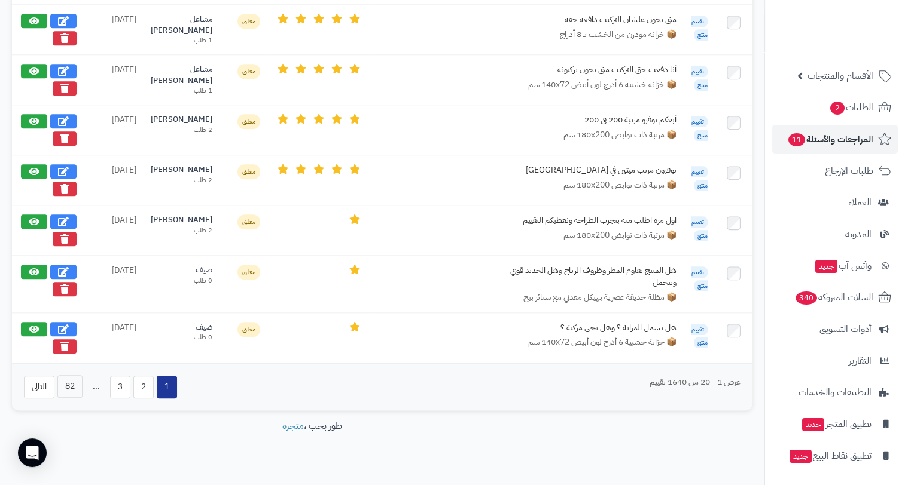 The height and width of the screenshot is (485, 905). Describe the element at coordinates (70, 387) in the screenshot. I see `button: 82` at that location.